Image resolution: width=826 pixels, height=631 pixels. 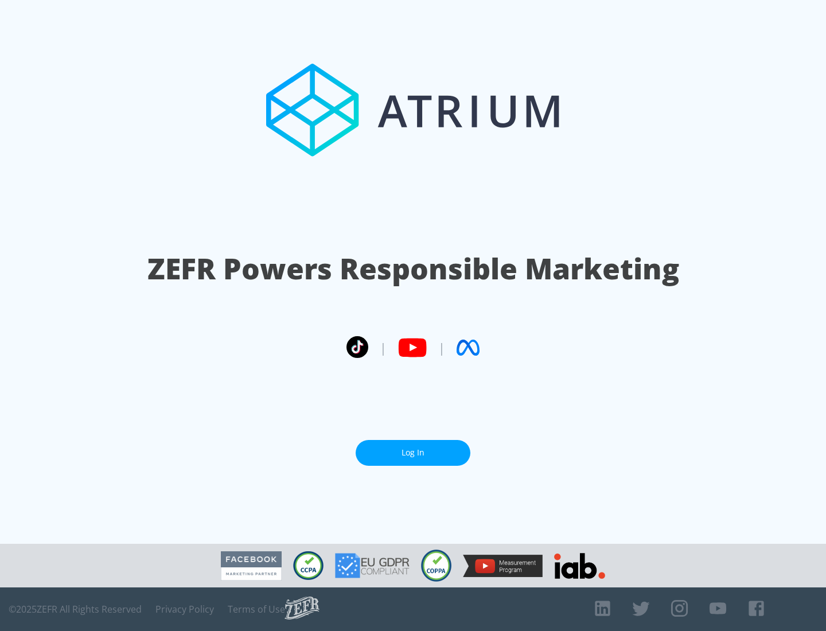 What do you see at coordinates (75, 609) in the screenshot?
I see `span: © 2025 ZEFR All Rights Reserved` at bounding box center [75, 609].